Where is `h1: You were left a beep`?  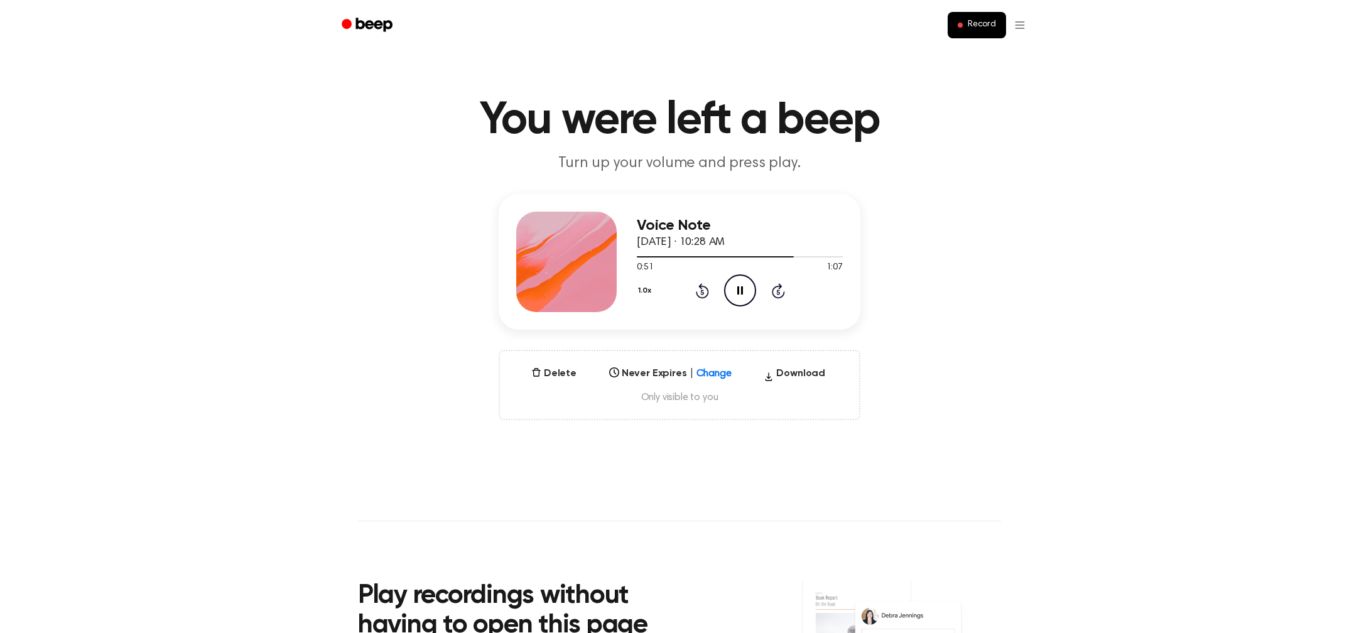 h1: You were left a beep is located at coordinates (680, 121).